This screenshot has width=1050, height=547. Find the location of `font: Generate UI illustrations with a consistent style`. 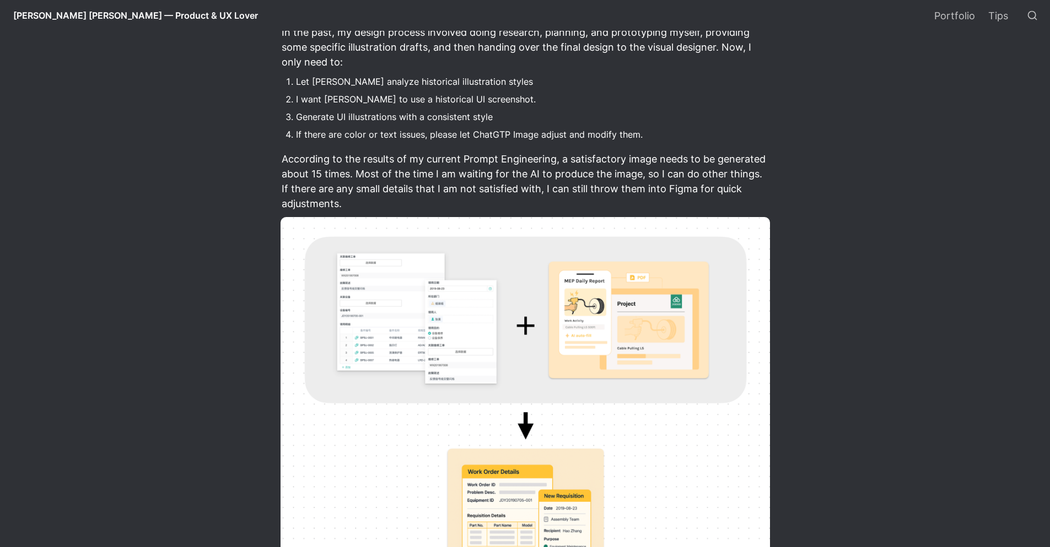

font: Generate UI illustrations with a consistent style is located at coordinates (394, 117).